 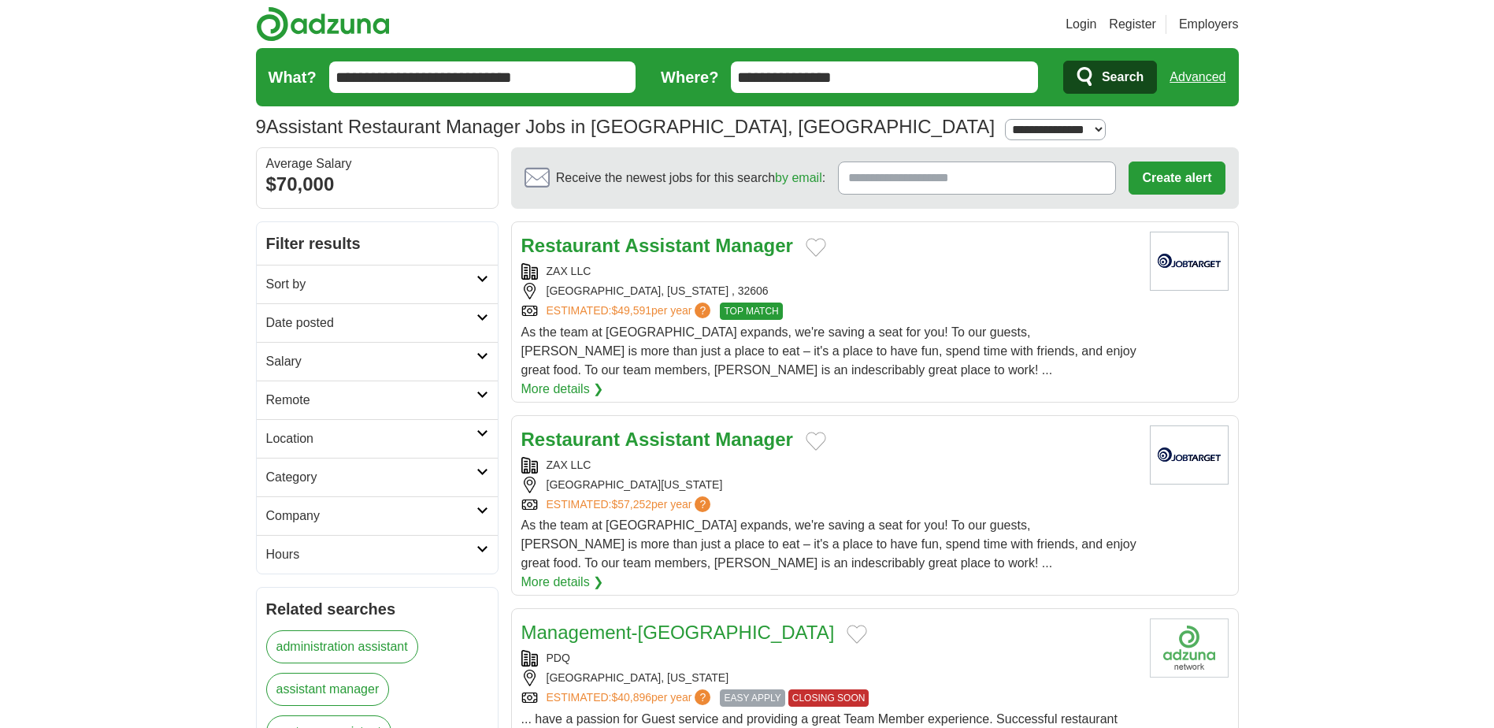 What do you see at coordinates (323, 24) in the screenshot?
I see `img: Adzuna logo` at bounding box center [323, 24].